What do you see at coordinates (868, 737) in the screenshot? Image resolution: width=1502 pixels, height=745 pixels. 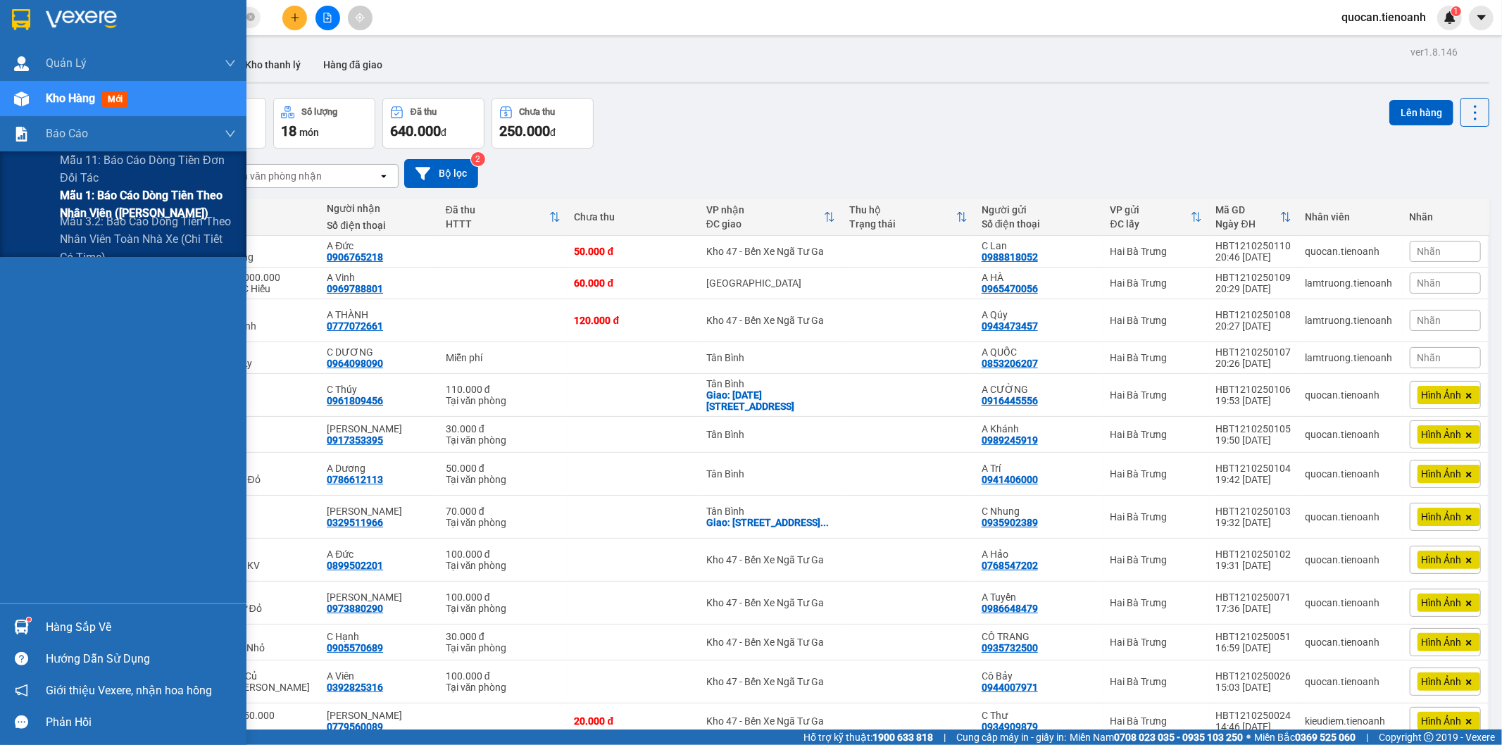 I see `span: Hỗ trợ kỹ thuật:` at bounding box center [868, 737].